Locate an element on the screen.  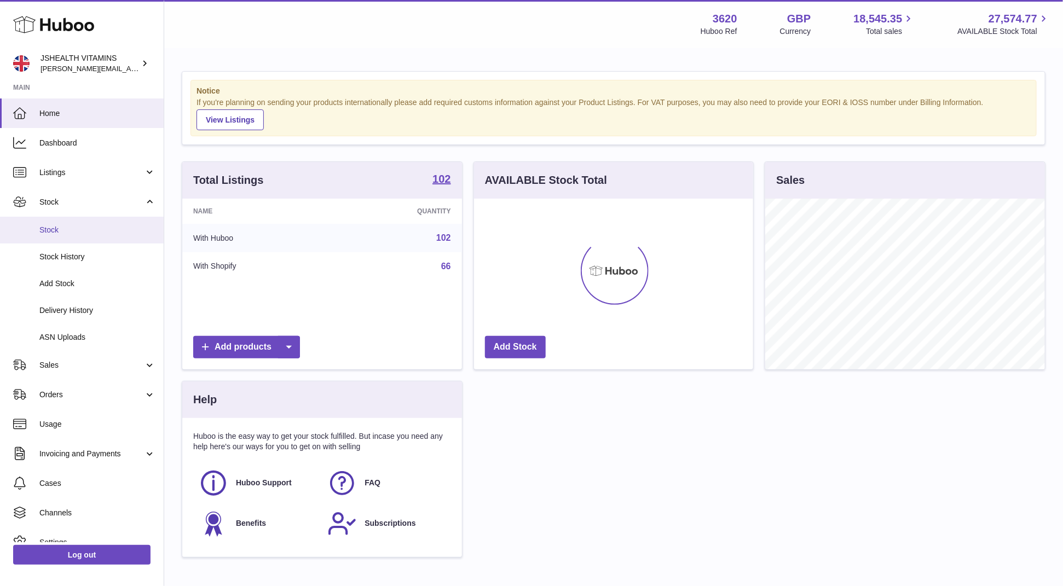
a: Add products is located at coordinates (246, 347).